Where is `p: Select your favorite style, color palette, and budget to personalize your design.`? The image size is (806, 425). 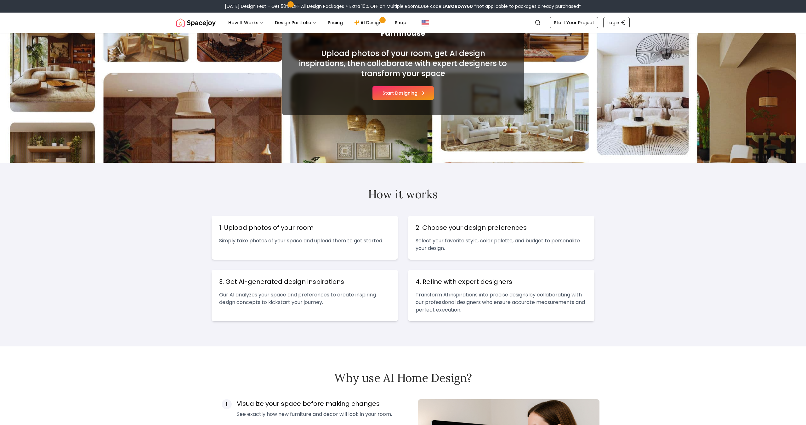 p: Select your favorite style, color palette, and budget to personalize your design. is located at coordinates (501, 245).